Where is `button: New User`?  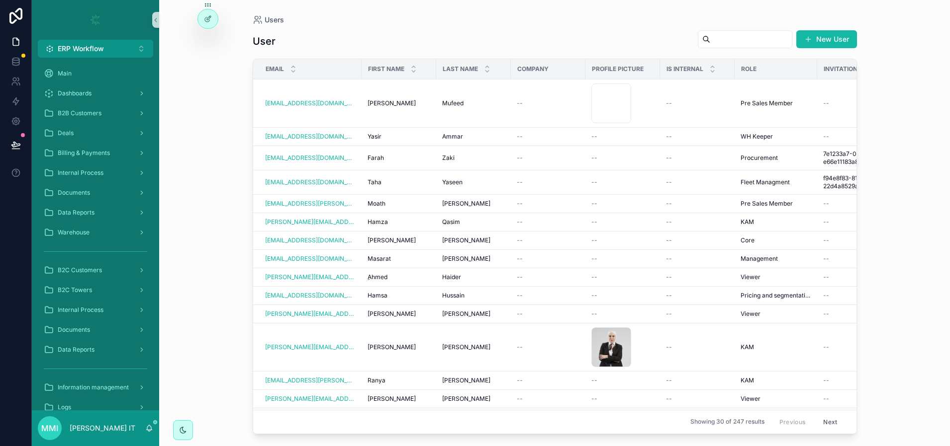 button: New User is located at coordinates (826, 39).